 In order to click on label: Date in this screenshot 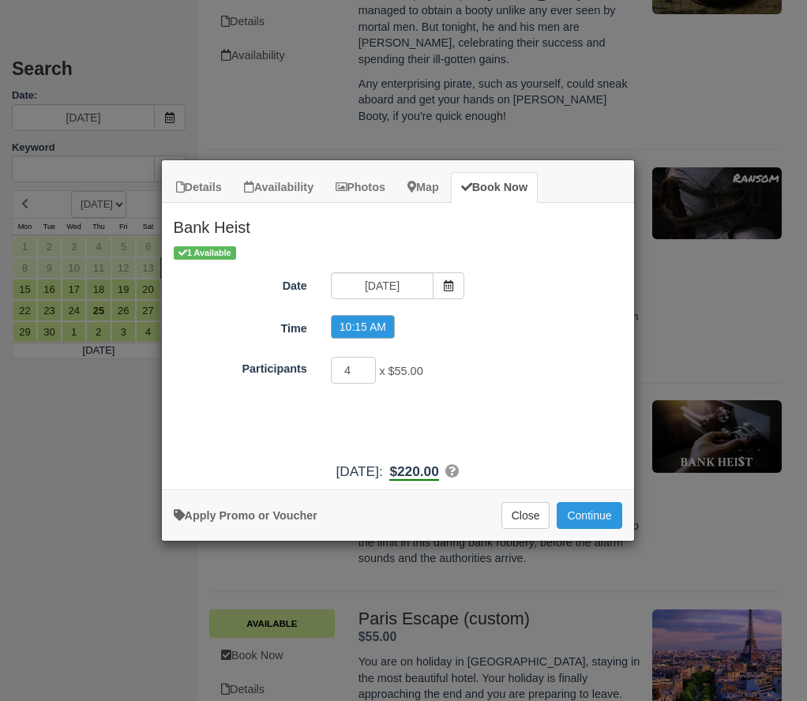, I will do `click(240, 283)`.